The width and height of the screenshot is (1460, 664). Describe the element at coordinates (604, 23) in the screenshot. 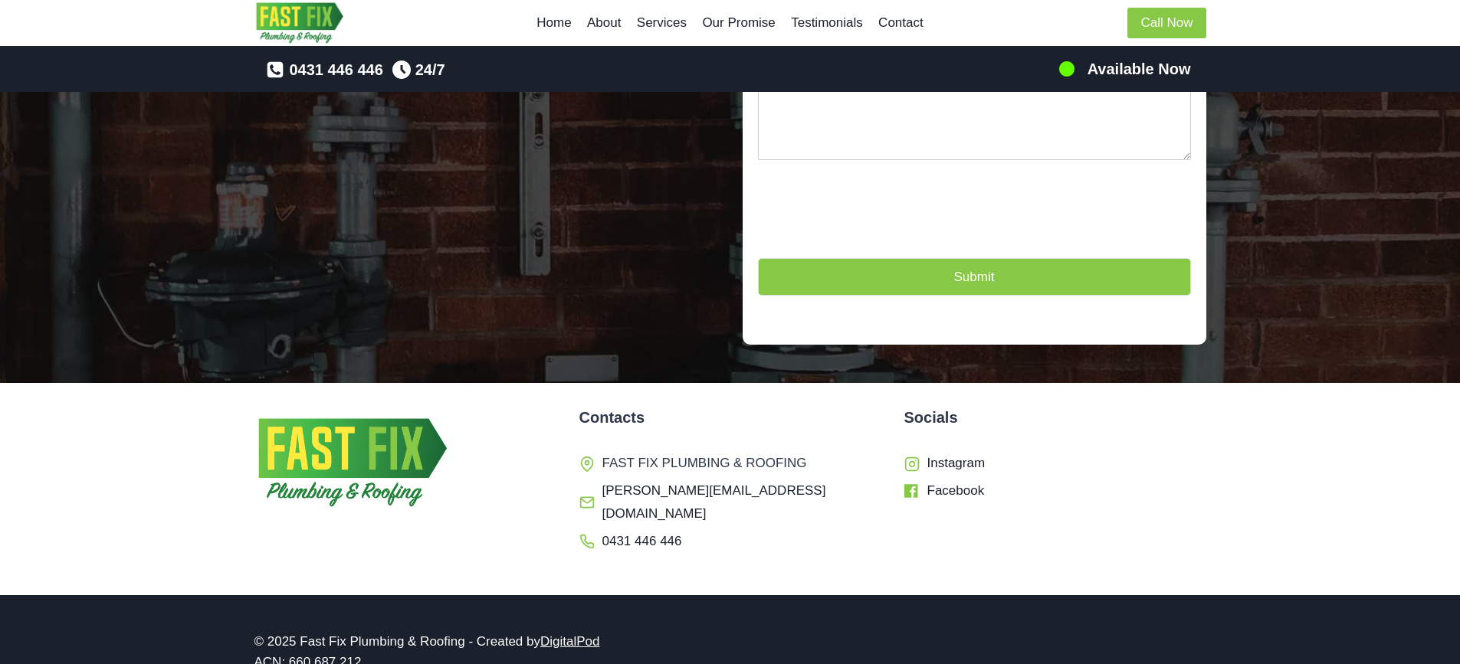

I see `a: About` at that location.